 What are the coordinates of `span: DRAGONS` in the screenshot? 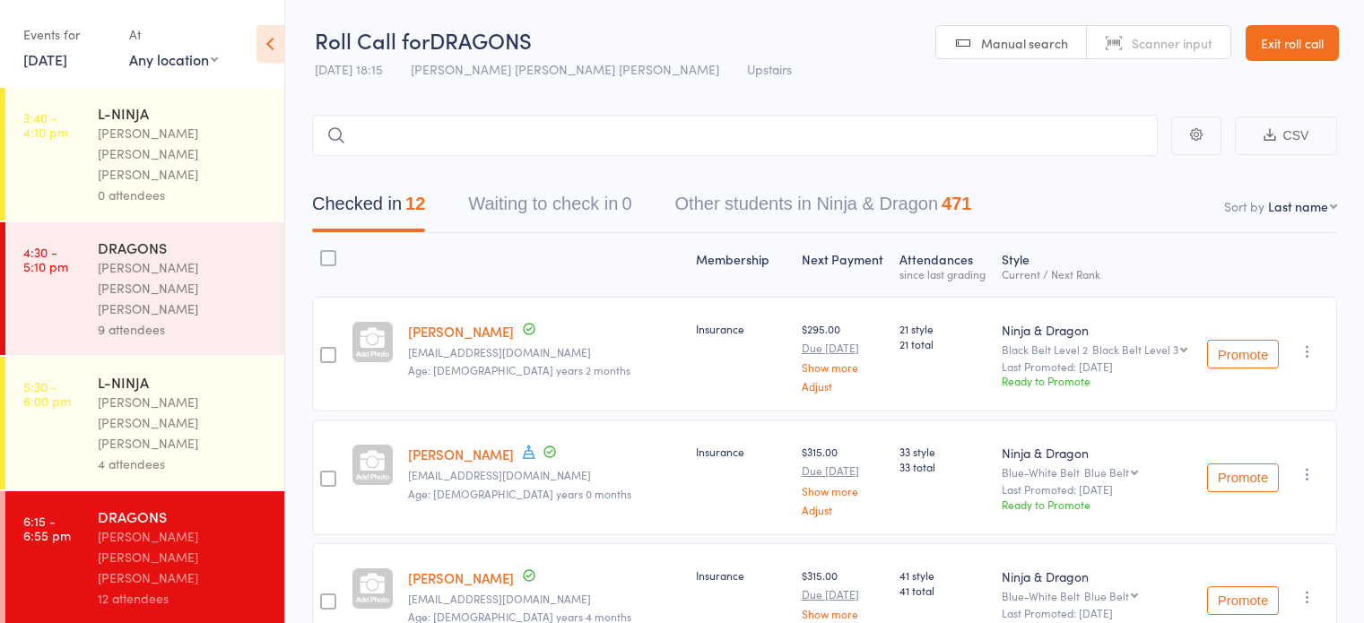 It's located at (481, 39).